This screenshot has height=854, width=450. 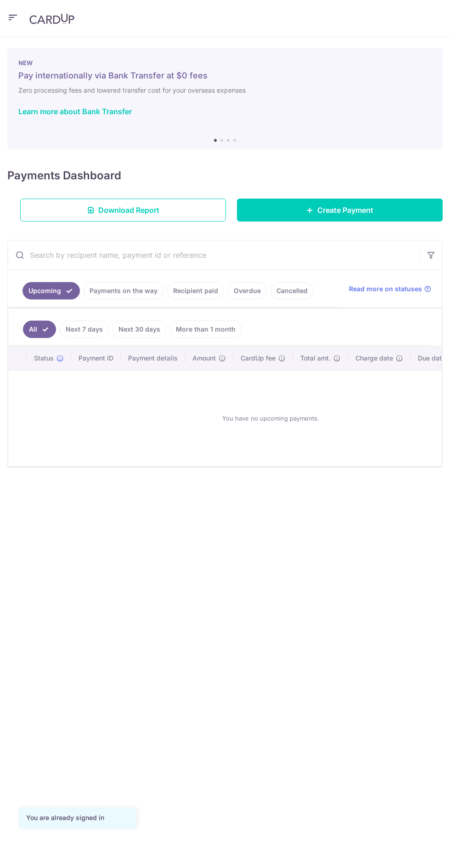 What do you see at coordinates (195, 291) in the screenshot?
I see `a: Recipient paid` at bounding box center [195, 291].